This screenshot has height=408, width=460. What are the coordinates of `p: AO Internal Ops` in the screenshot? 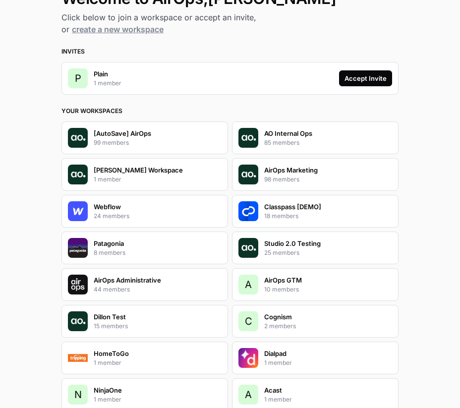 It's located at (288, 133).